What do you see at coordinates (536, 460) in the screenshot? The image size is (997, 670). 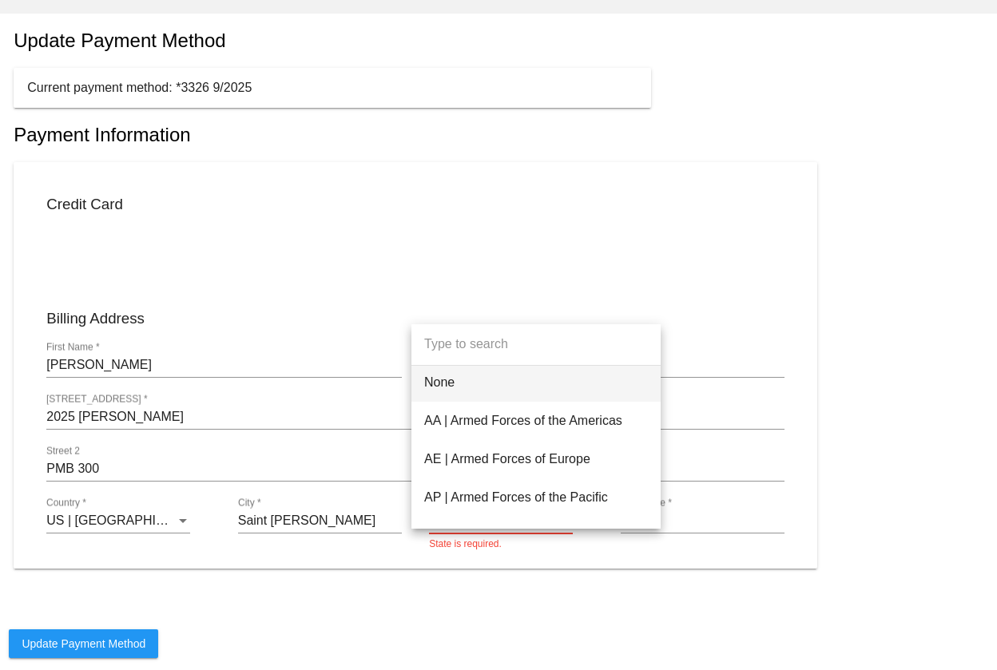 I see `span: AE | Armed Forces of Europe` at bounding box center [536, 460].